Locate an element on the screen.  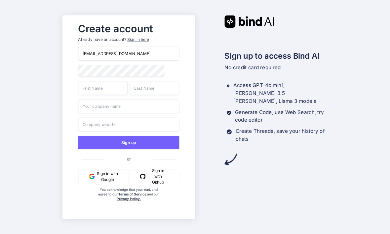
a: Terms of Service is located at coordinates (132, 194).